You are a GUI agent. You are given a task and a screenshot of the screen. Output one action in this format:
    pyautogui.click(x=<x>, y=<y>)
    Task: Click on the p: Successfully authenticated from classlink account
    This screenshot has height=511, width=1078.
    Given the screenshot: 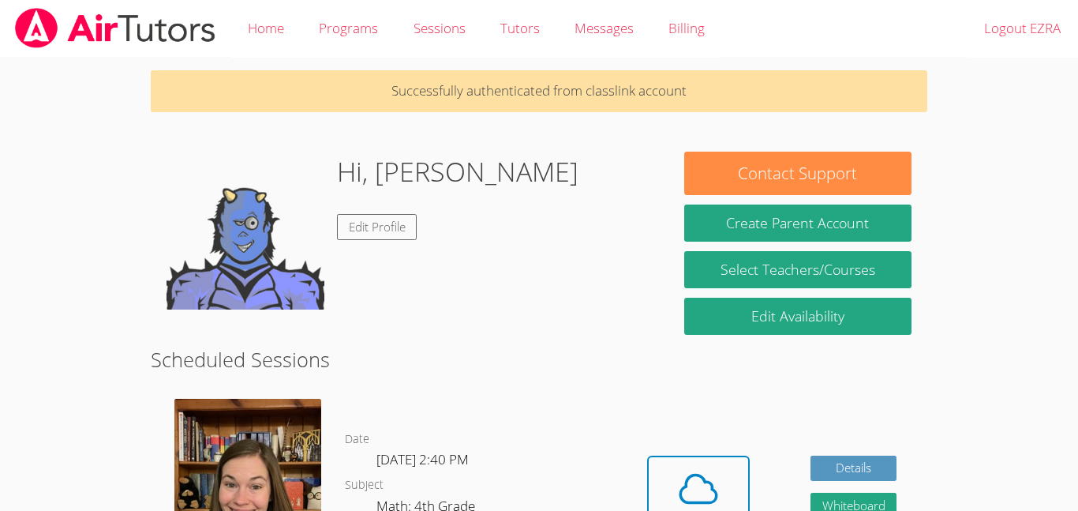 What is the action you would take?
    pyautogui.click(x=539, y=91)
    